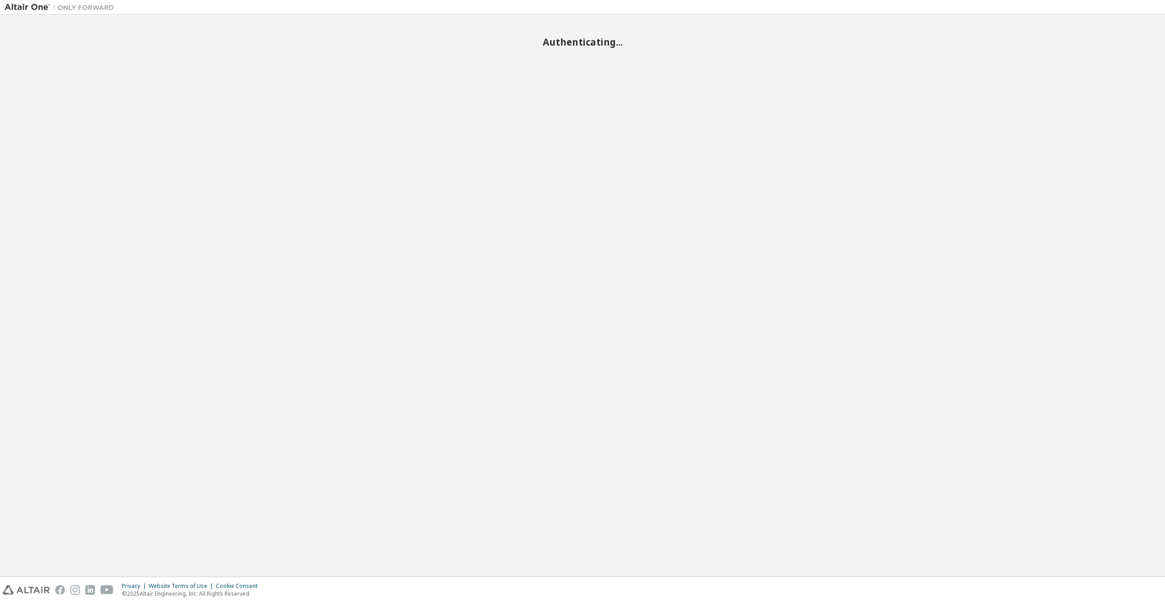 This screenshot has height=603, width=1165. What do you see at coordinates (239, 586) in the screenshot?
I see `div: Cookie Consent` at bounding box center [239, 586].